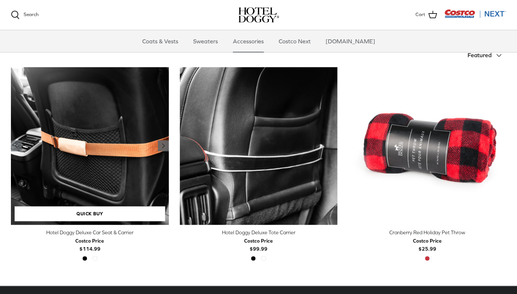 Image resolution: width=517 pixels, height=294 pixels. What do you see at coordinates (90, 232) in the screenshot?
I see `div: Hotel Doggy Deluxe Car Seat & Carrier` at bounding box center [90, 232].